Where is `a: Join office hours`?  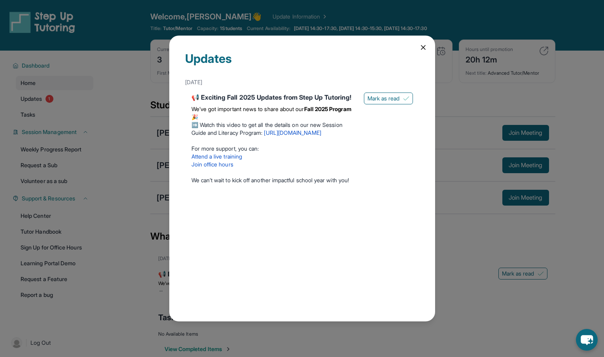 a: Join office hours is located at coordinates (213, 164).